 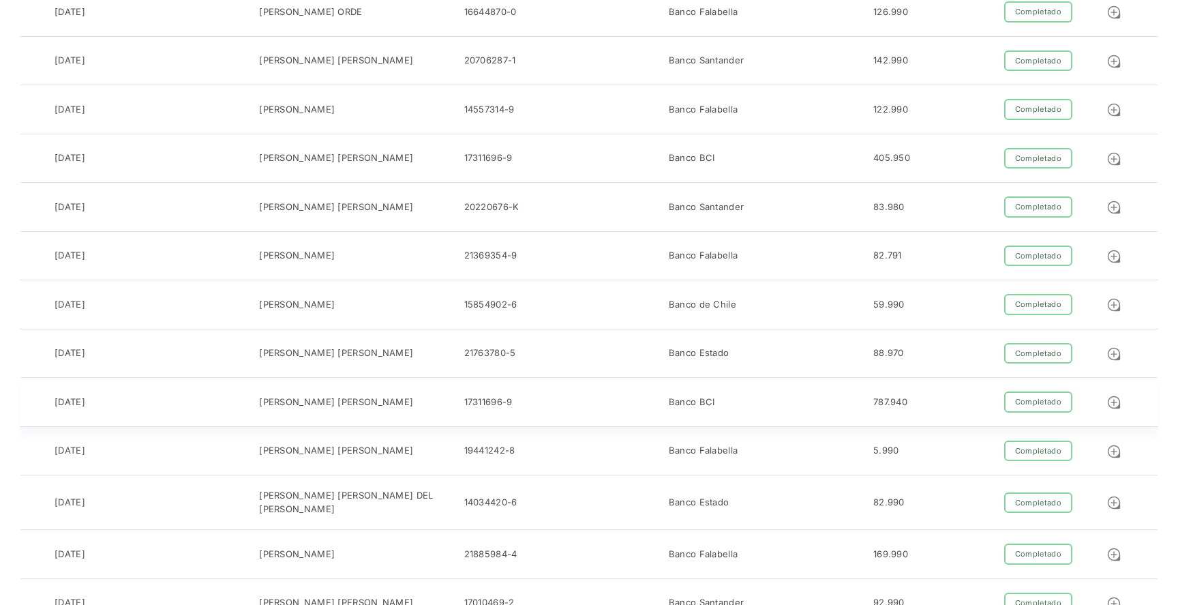 What do you see at coordinates (490, 12) in the screenshot?
I see `div: 16644870-0` at bounding box center [490, 12].